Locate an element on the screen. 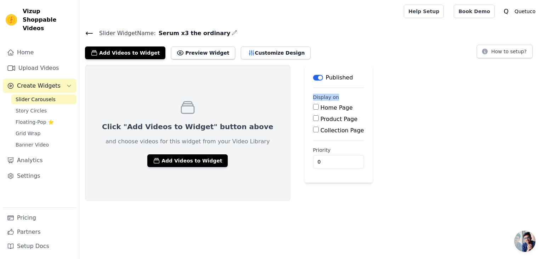 The image size is (544, 259). a: Floating-Pop ⭐ is located at coordinates (44, 122).